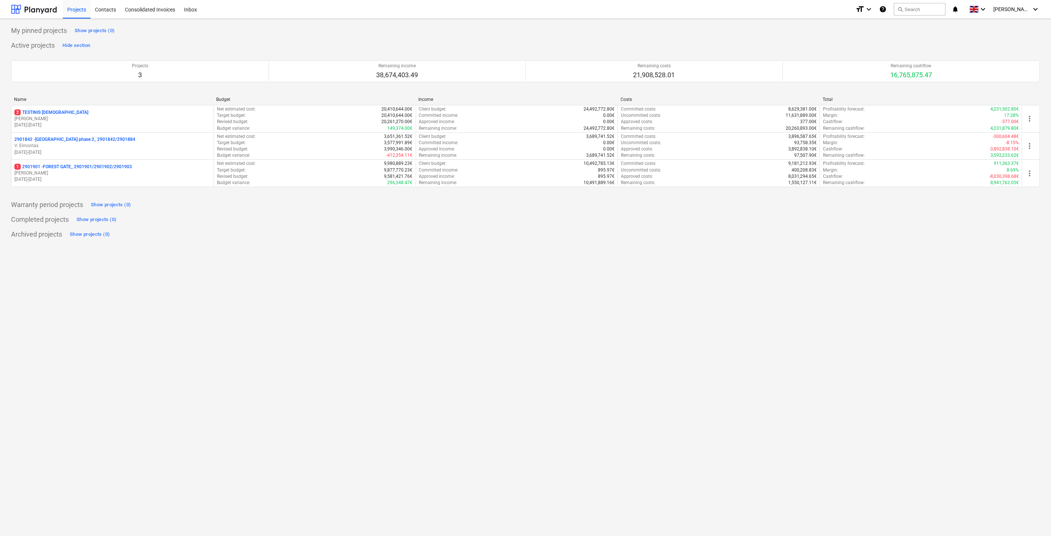 This screenshot has height=536, width=1051. What do you see at coordinates (76, 45) in the screenshot?
I see `div: Hide section` at bounding box center [76, 45].